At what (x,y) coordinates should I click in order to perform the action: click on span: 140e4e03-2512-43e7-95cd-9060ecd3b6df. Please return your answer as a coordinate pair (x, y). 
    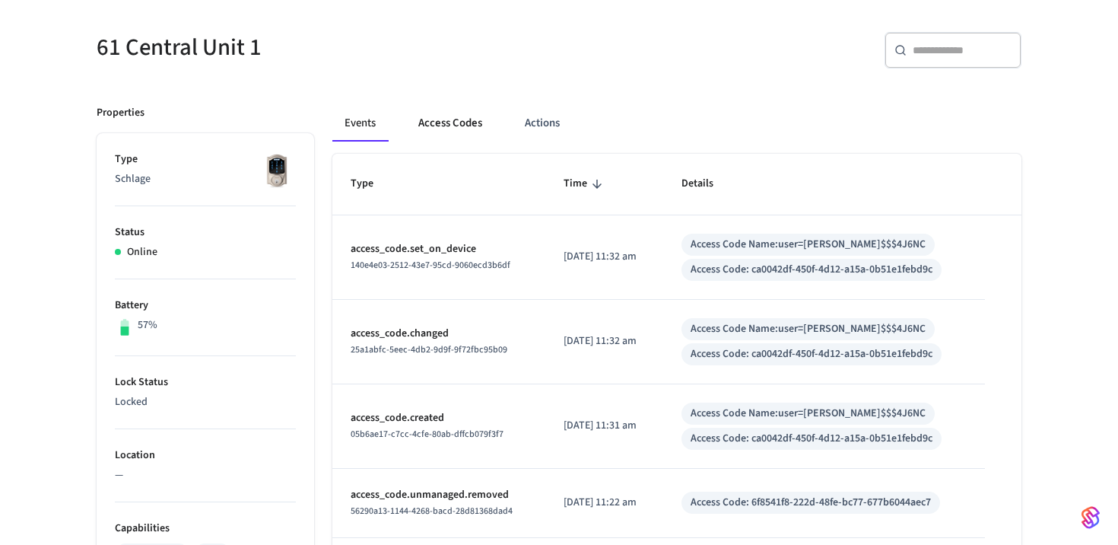
    Looking at the image, I should click on (430, 265).